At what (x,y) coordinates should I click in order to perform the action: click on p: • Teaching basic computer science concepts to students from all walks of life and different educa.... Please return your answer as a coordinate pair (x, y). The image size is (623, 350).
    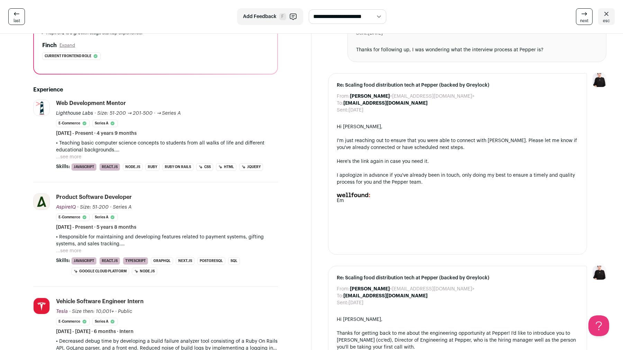
    Looking at the image, I should click on (167, 146).